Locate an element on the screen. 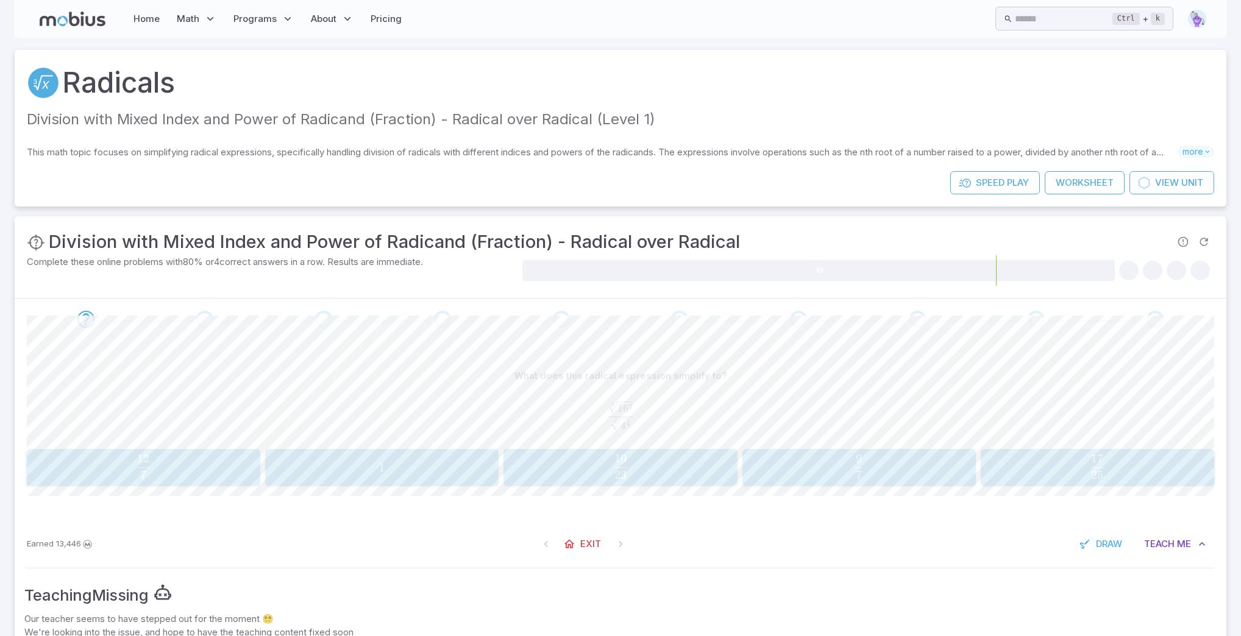 The width and height of the screenshot is (1241, 636). p: Complete these online problems with 80 % or 4 correct answers in a row. Results are immediate. is located at coordinates (273, 262).